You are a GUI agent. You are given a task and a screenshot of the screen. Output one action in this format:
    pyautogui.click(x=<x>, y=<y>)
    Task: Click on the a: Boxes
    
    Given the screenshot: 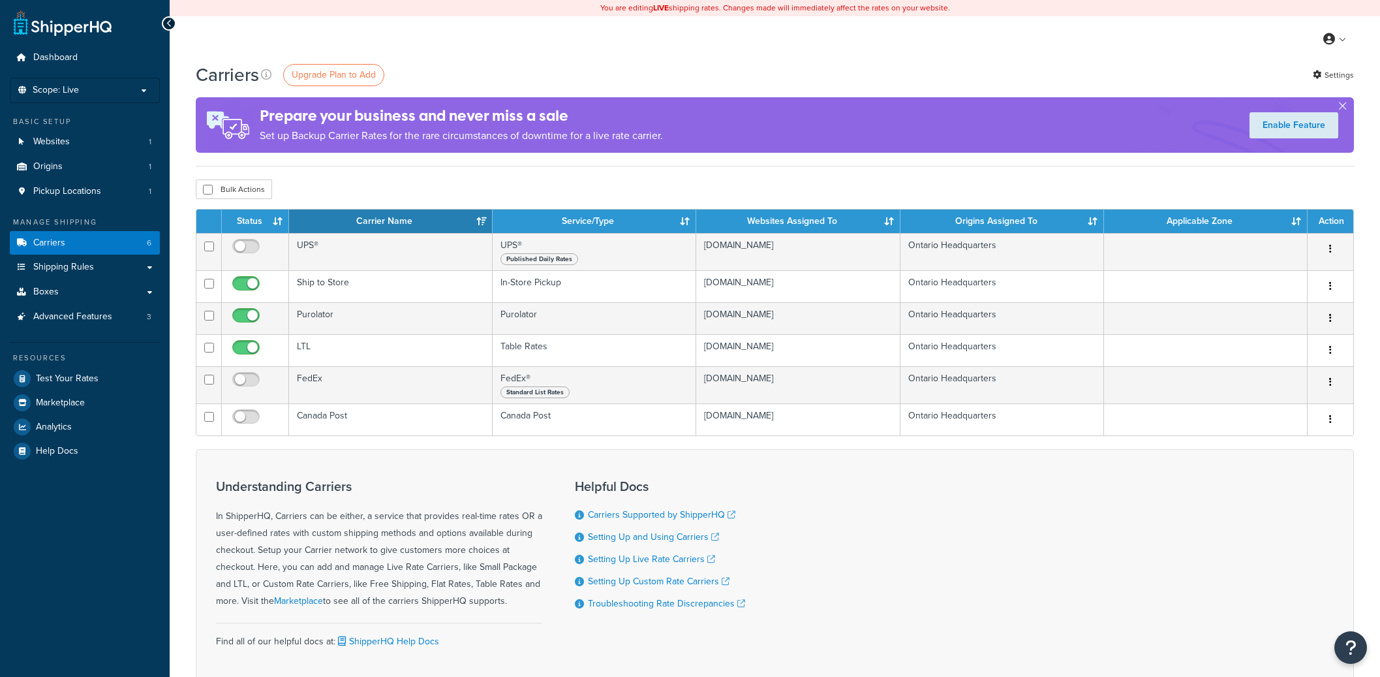 What is the action you would take?
    pyautogui.click(x=85, y=292)
    